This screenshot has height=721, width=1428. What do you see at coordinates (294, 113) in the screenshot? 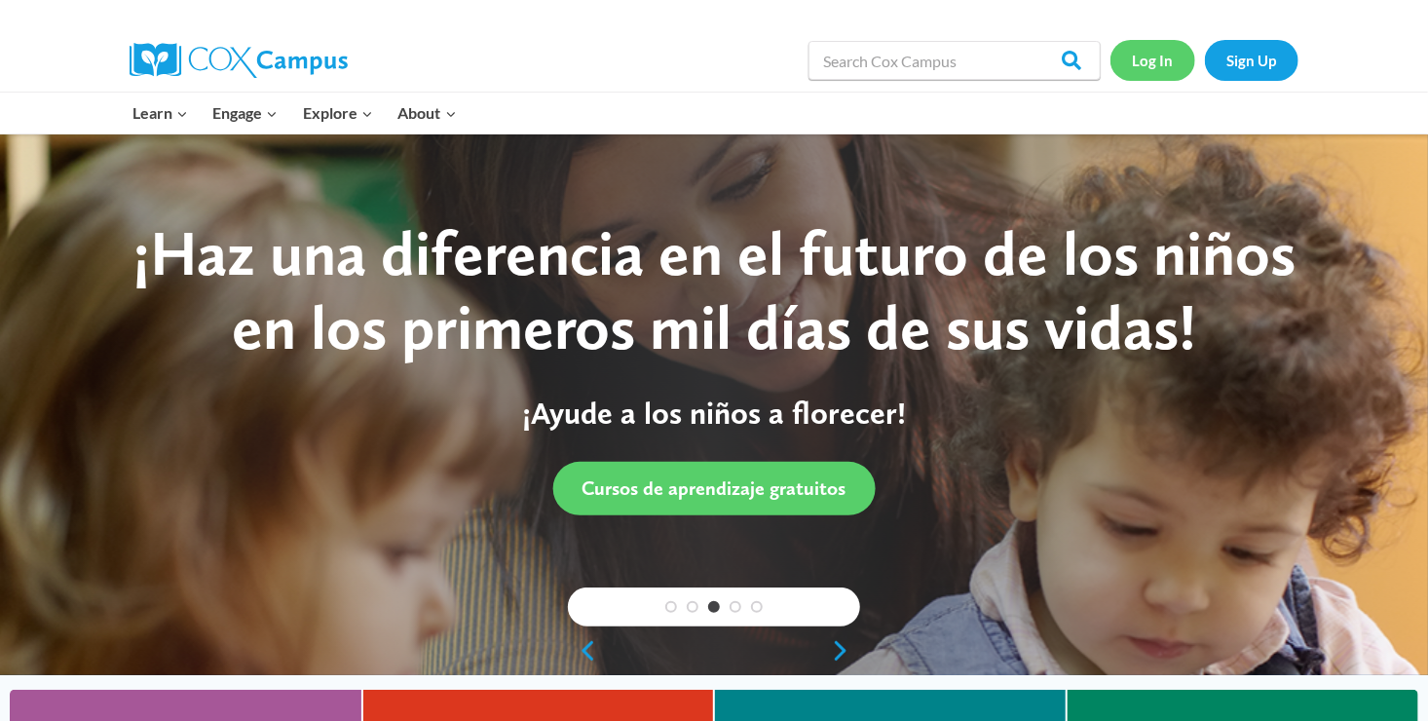
I see `nav: Primary Navigation` at bounding box center [294, 113].